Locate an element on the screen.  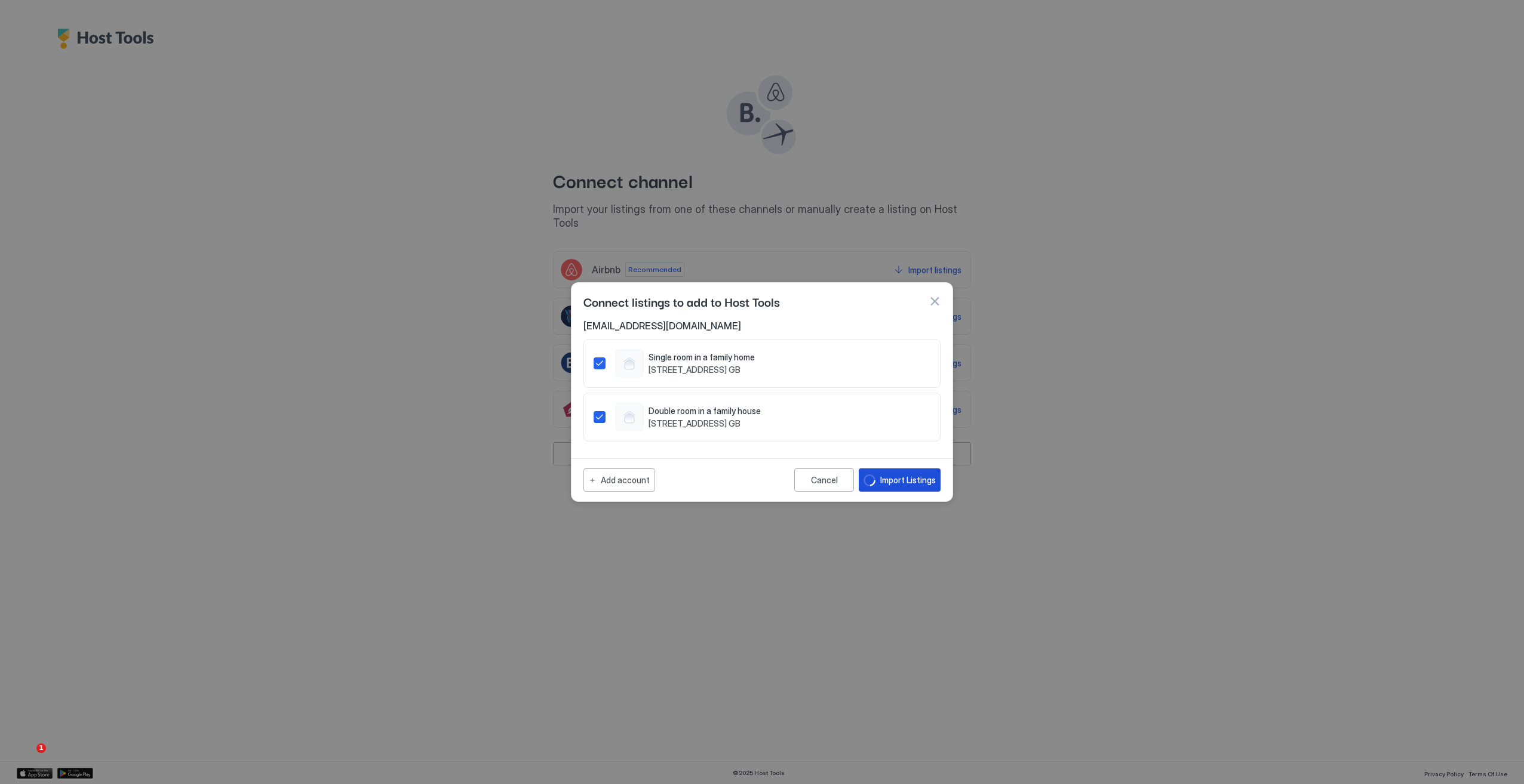
div: 1474766048190822745 is located at coordinates (762, 417).